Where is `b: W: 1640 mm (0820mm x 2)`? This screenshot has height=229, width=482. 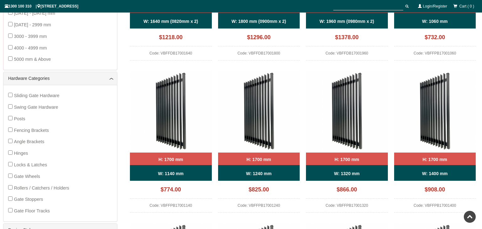
b: W: 1640 mm (0820mm x 2) is located at coordinates (171, 21).